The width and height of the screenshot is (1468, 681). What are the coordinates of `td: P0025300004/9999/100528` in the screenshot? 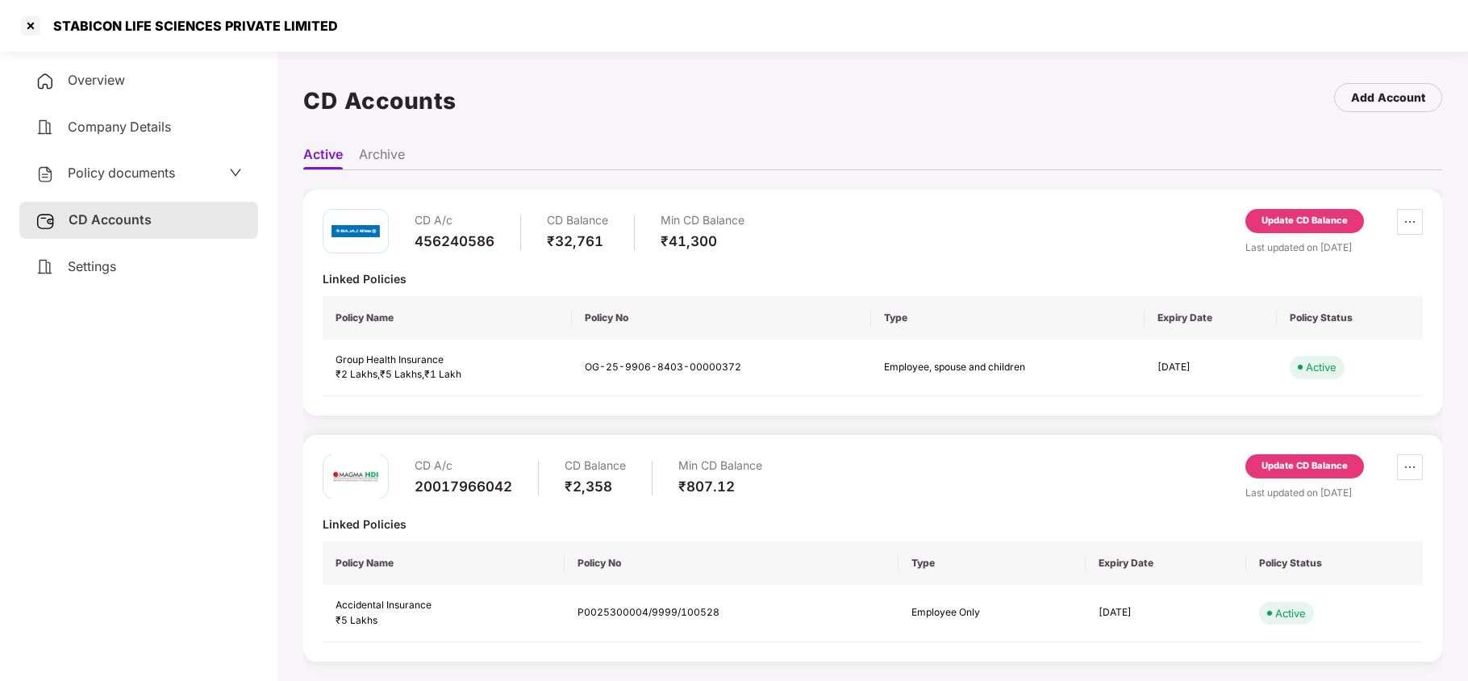 It's located at (731, 613).